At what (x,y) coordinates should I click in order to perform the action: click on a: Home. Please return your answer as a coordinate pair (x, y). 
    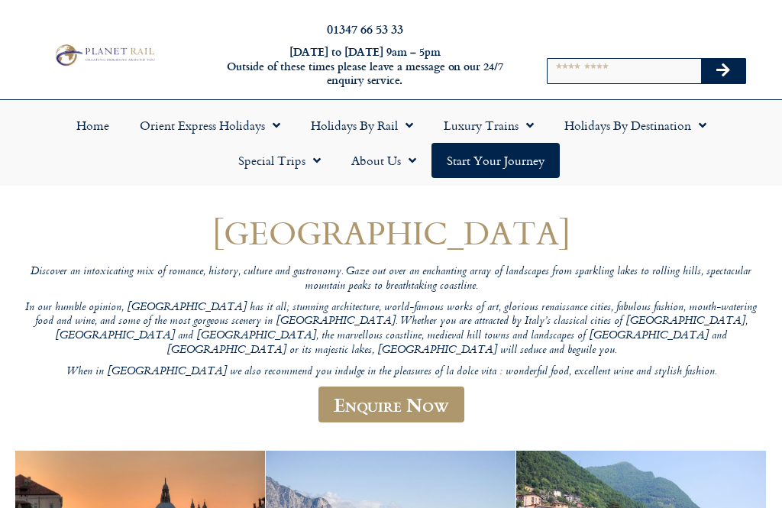
    Looking at the image, I should click on (92, 125).